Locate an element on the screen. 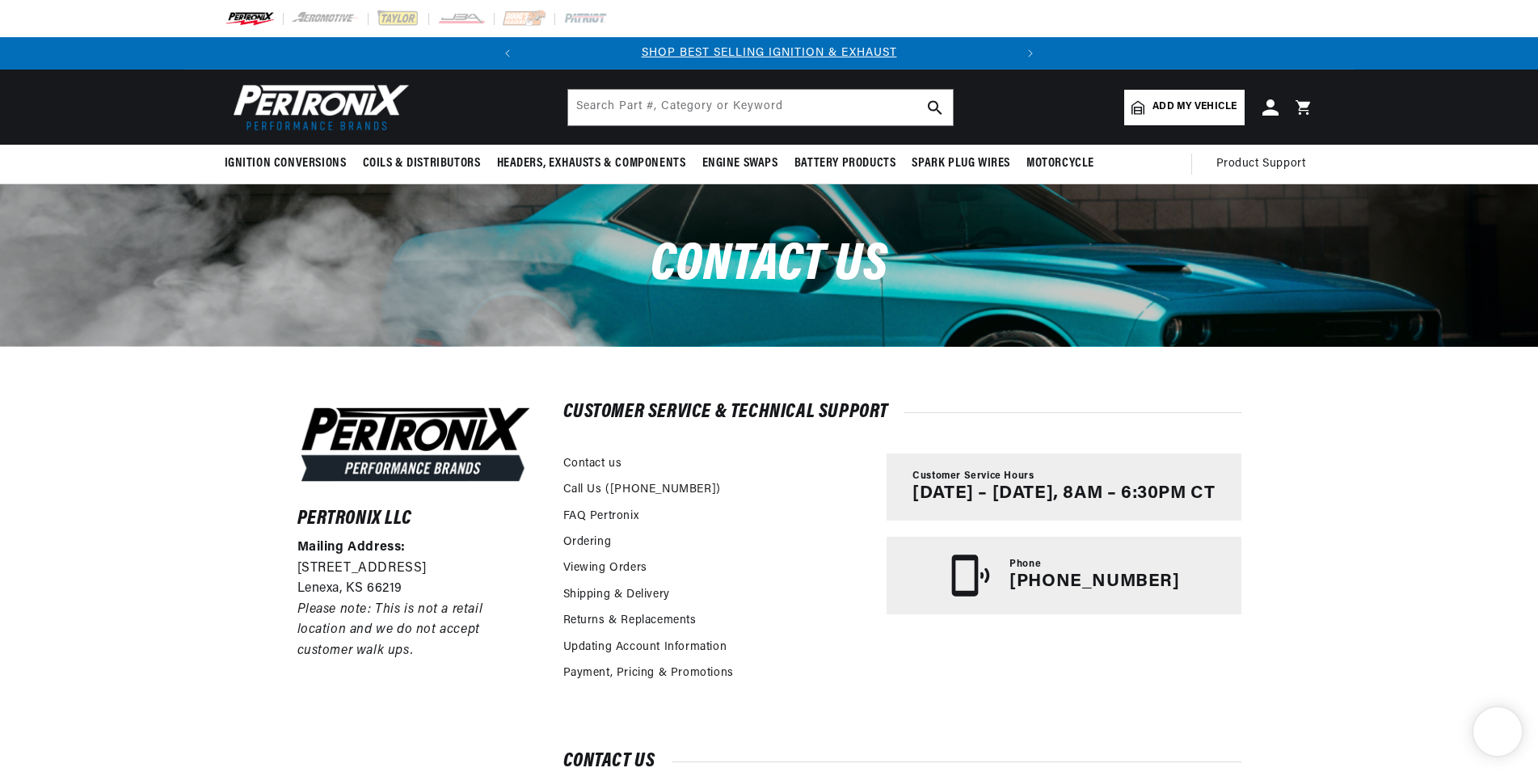  summary: Motorcycle is located at coordinates (1060, 163).